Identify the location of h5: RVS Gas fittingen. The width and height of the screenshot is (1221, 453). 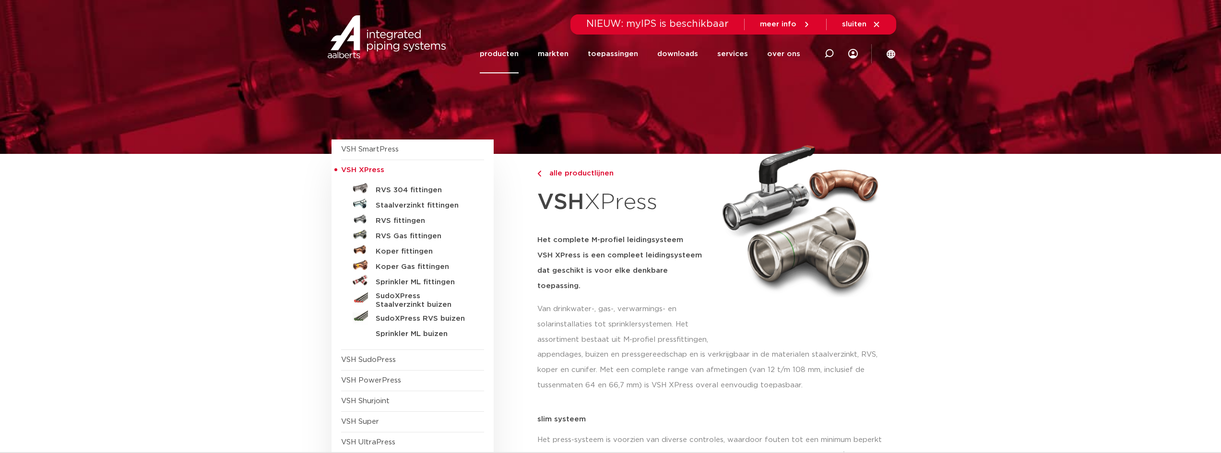
(423, 236).